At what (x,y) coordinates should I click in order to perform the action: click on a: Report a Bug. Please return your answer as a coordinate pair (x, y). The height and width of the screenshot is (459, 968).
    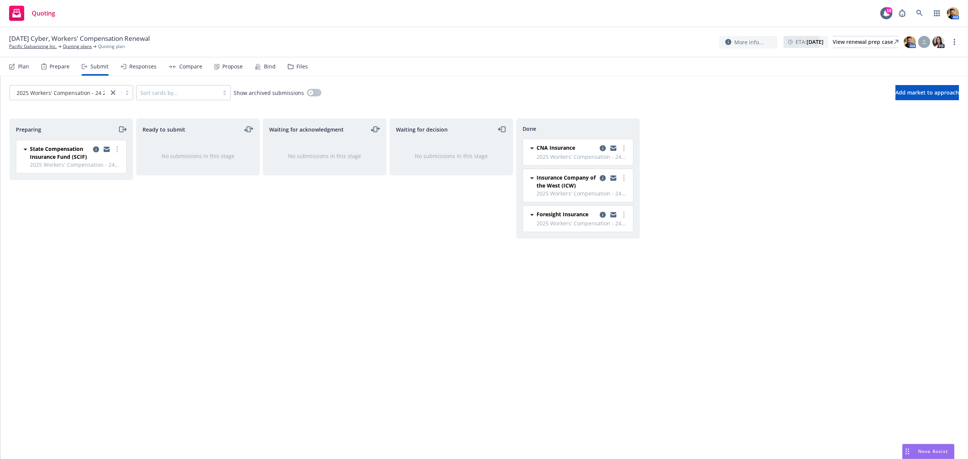
    Looking at the image, I should click on (902, 13).